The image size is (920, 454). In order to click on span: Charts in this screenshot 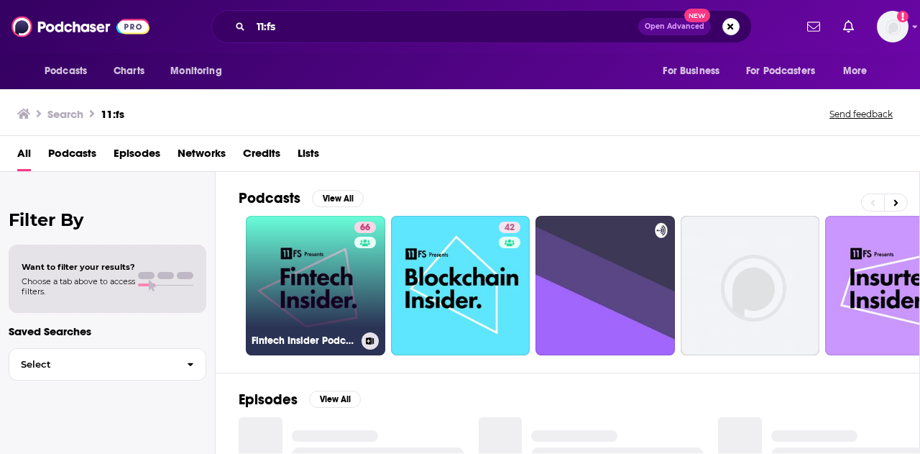, I will do `click(129, 71)`.